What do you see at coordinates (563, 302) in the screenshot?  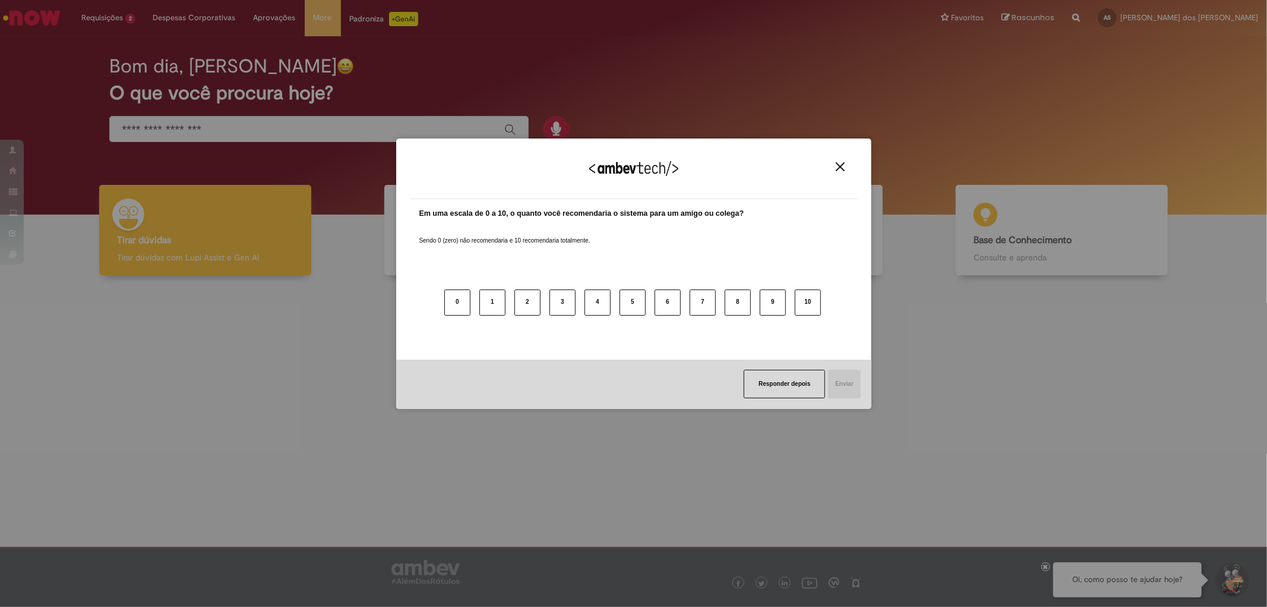 I see `button: 3` at bounding box center [563, 302].